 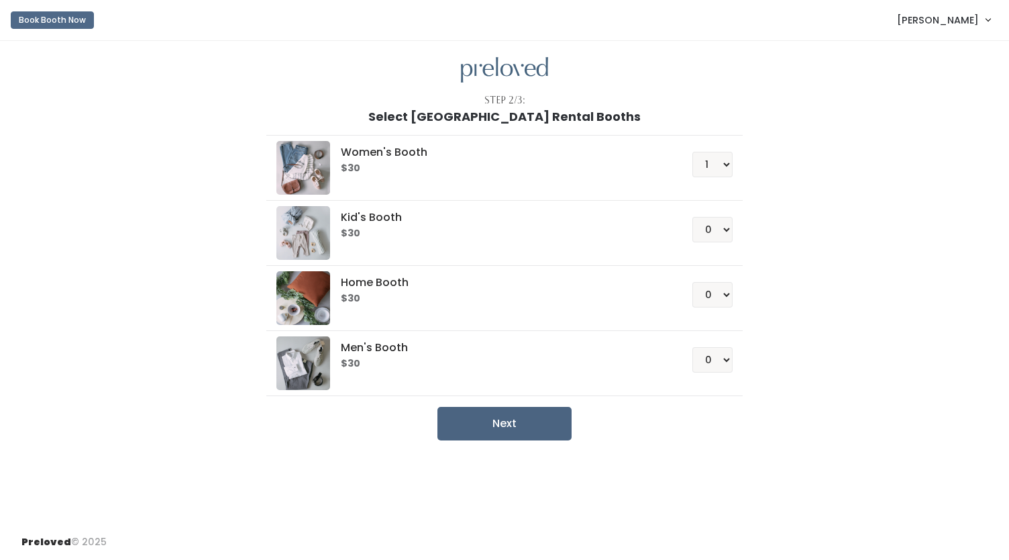 What do you see at coordinates (505, 100) in the screenshot?
I see `div: Step 2/3:` at bounding box center [505, 100].